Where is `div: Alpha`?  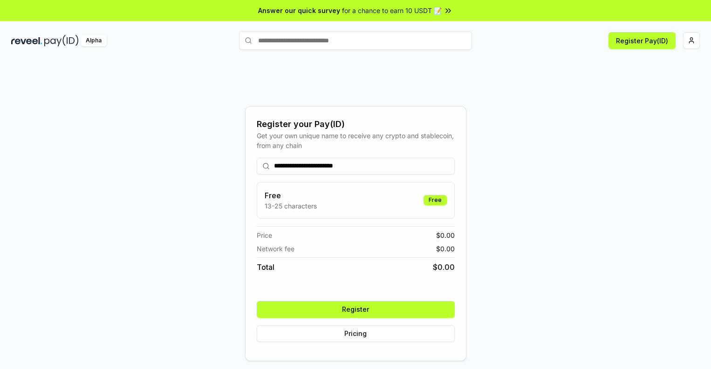 div: Alpha is located at coordinates (94, 41).